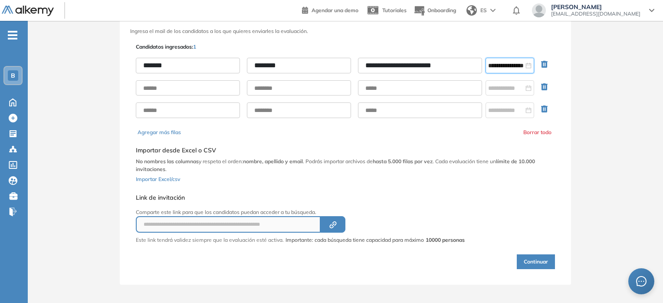 Image resolution: width=663 pixels, height=303 pixels. What do you see at coordinates (158, 178) in the screenshot?
I see `button: Importar Excel/csv` at bounding box center [158, 178].